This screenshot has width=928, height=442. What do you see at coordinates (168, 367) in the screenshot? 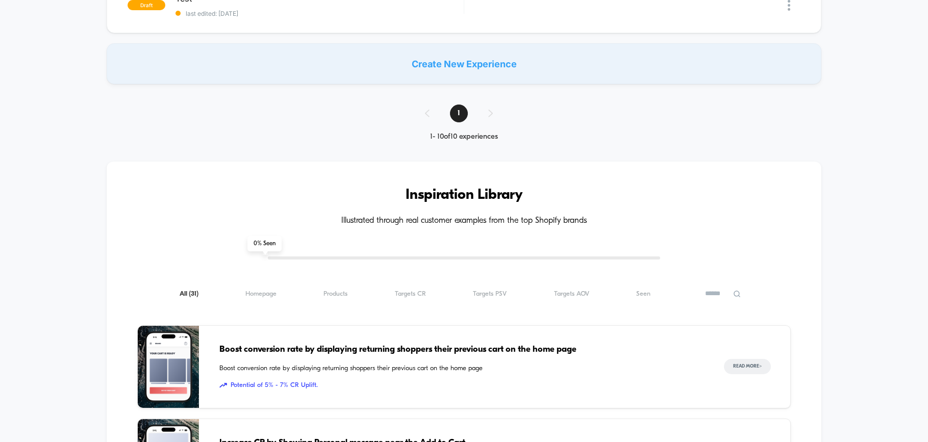
I see `img: Boost conversion rate by displaying returning shoppers their previous cart on the home page` at bounding box center [168, 367].